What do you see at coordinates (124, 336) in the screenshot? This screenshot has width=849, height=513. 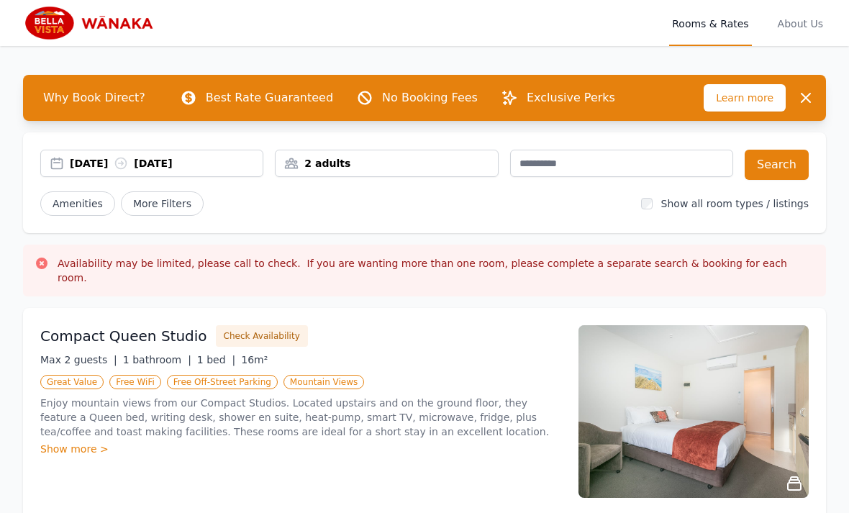 I see `h3: Compact Queen Studio` at bounding box center [124, 336].